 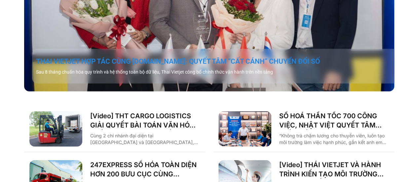 What do you see at coordinates (334, 139) in the screenshot?
I see `p: “Không trả chậm lương cho thuyền viên, luôn tạo môi trường làm việc hạnh phúc, gắn kết anh em tàu...` at bounding box center [334, 139].